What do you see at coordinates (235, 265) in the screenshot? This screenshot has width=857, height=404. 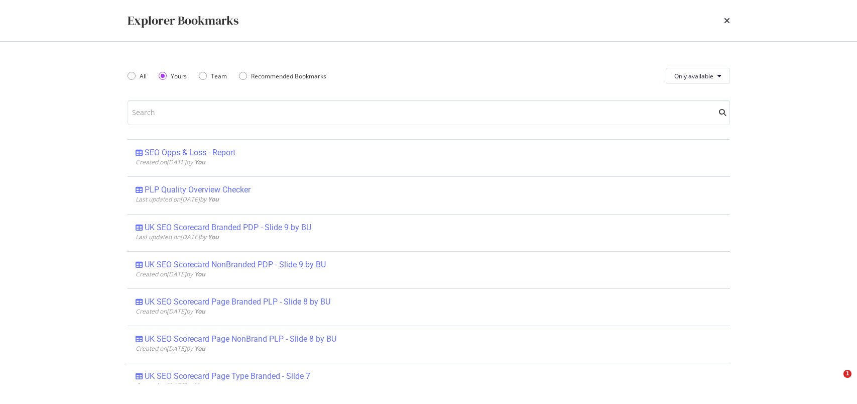 I see `div: UK SEO Scorecard NonBranded PDP - Slide 9 by BU` at bounding box center [235, 265].